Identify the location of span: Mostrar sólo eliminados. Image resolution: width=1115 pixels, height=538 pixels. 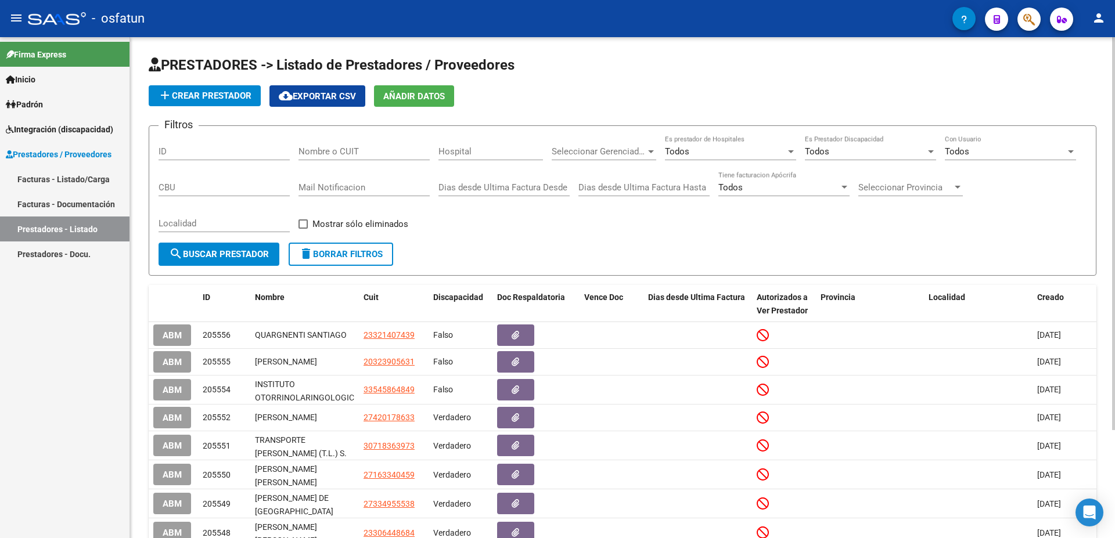
(360, 224).